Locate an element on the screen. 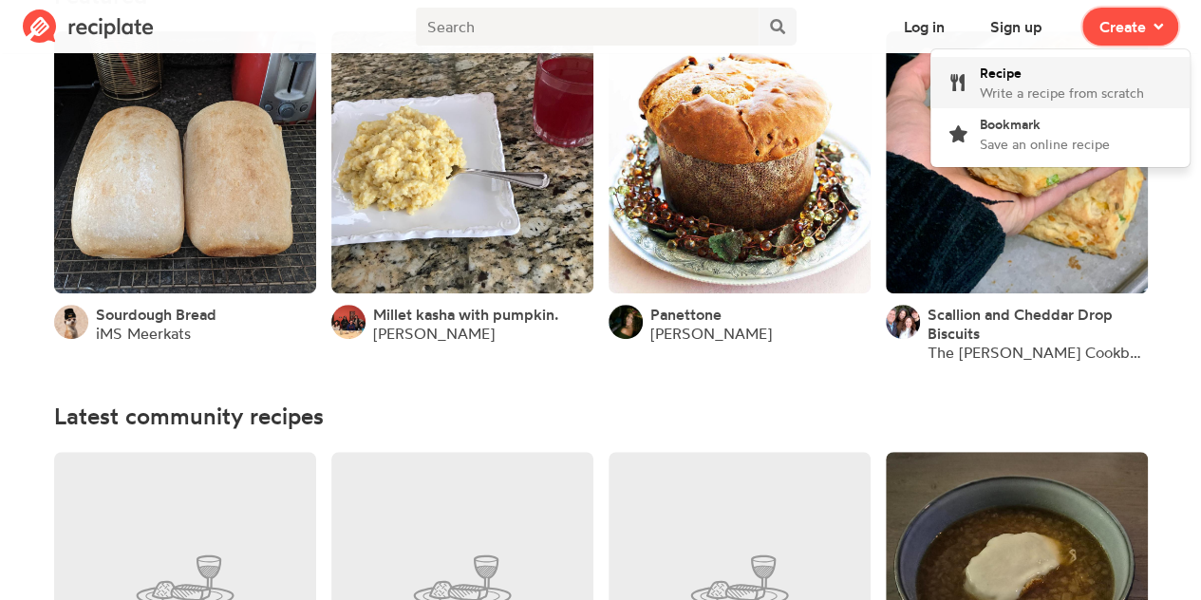  span: Write a recipe from scratch is located at coordinates (1062, 92).